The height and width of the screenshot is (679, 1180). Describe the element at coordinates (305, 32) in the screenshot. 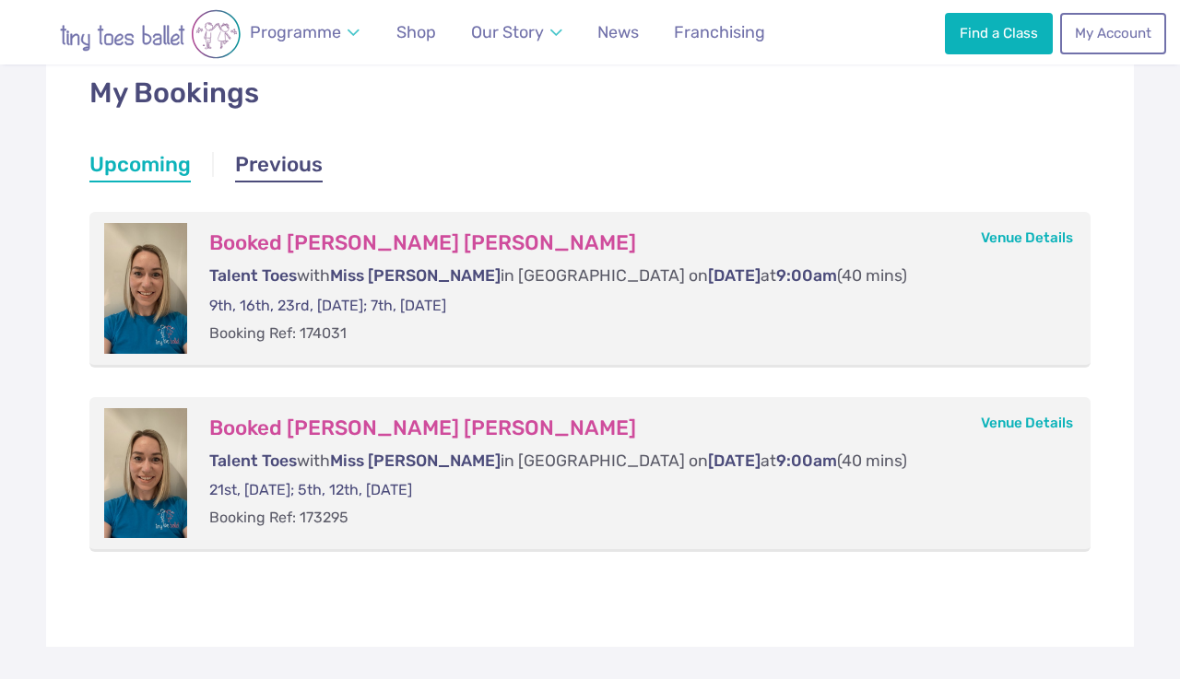

I see `a: Programme` at that location.